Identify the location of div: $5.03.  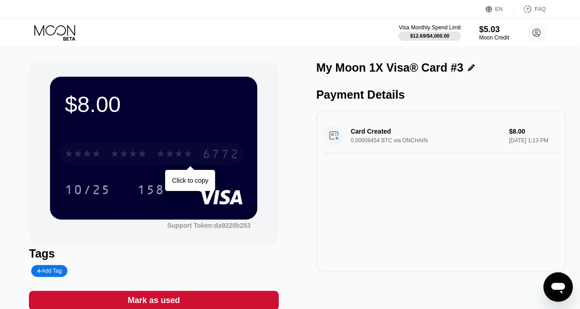
(494, 29).